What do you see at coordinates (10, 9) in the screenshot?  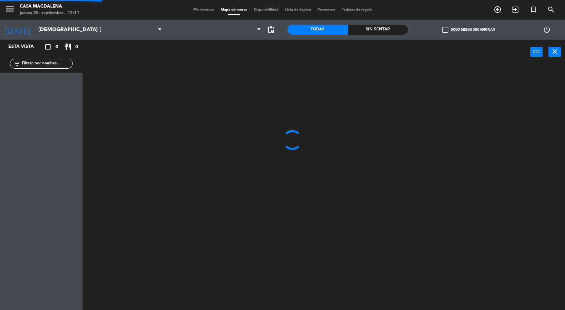 I see `i: menu` at bounding box center [10, 9].